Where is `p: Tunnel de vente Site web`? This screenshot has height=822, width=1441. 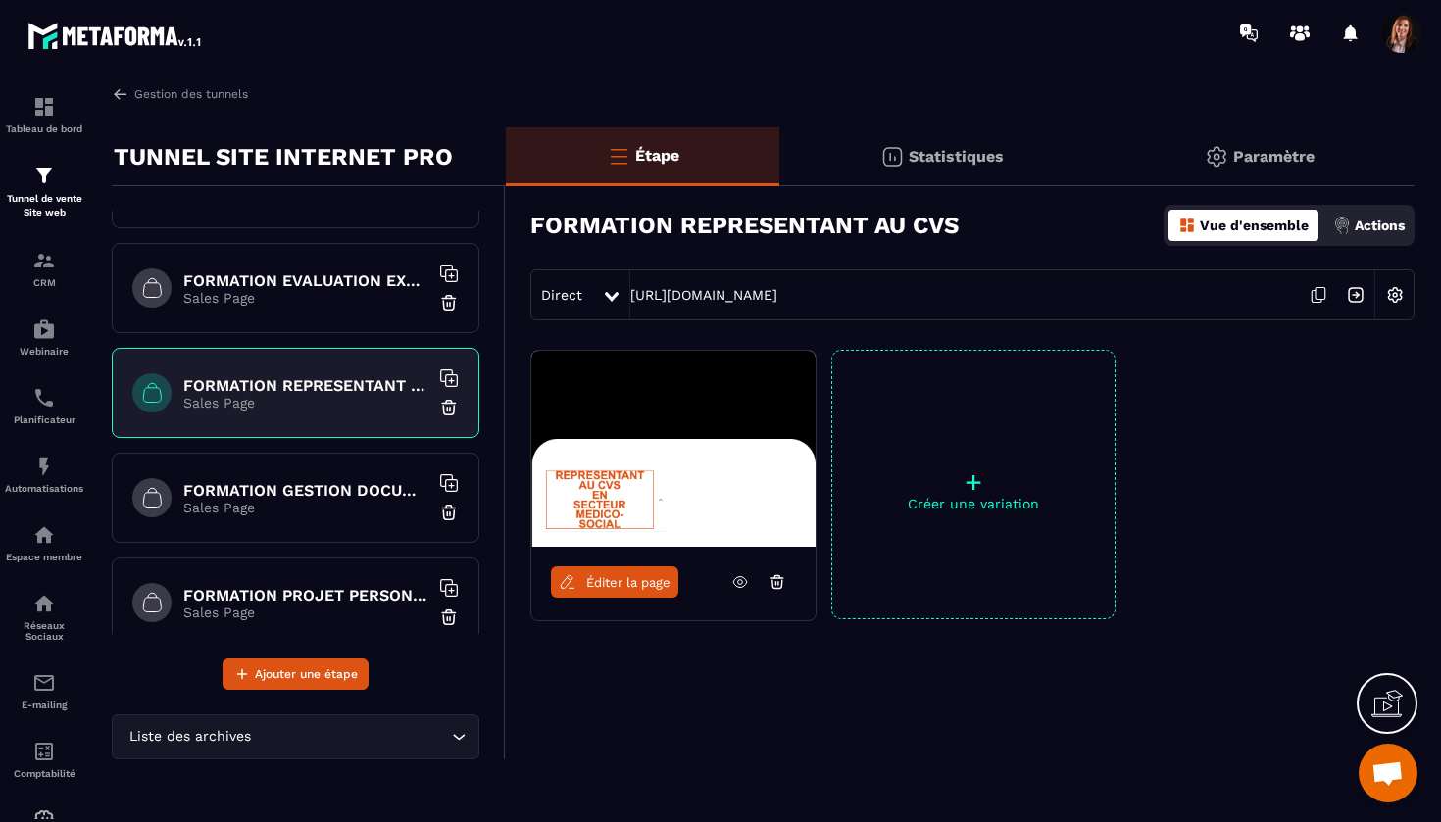
p: Tunnel de vente Site web is located at coordinates (44, 206).